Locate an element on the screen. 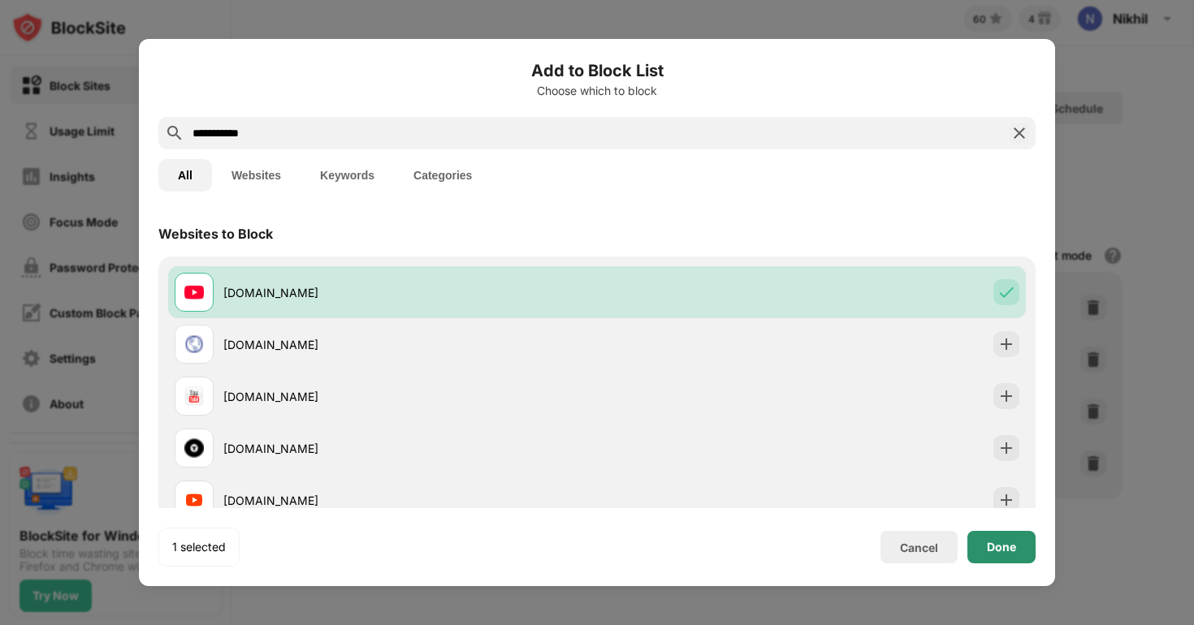  h6: Add to Block List is located at coordinates (597, 71).